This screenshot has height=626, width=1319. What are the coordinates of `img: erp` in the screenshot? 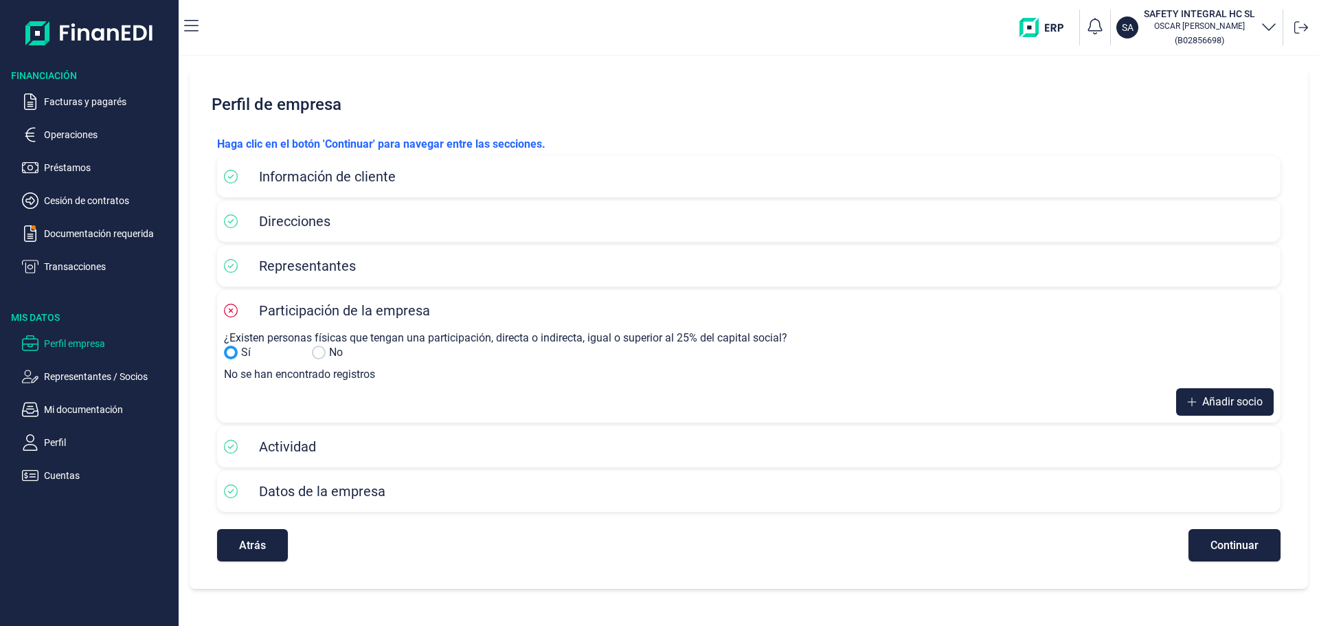 It's located at (1047, 27).